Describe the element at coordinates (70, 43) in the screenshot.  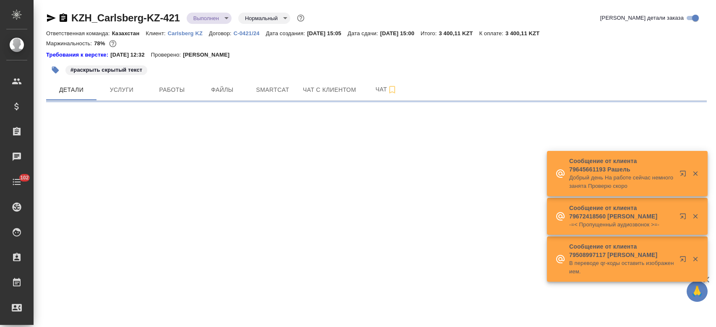
I see `p: Маржинальность:` at that location.